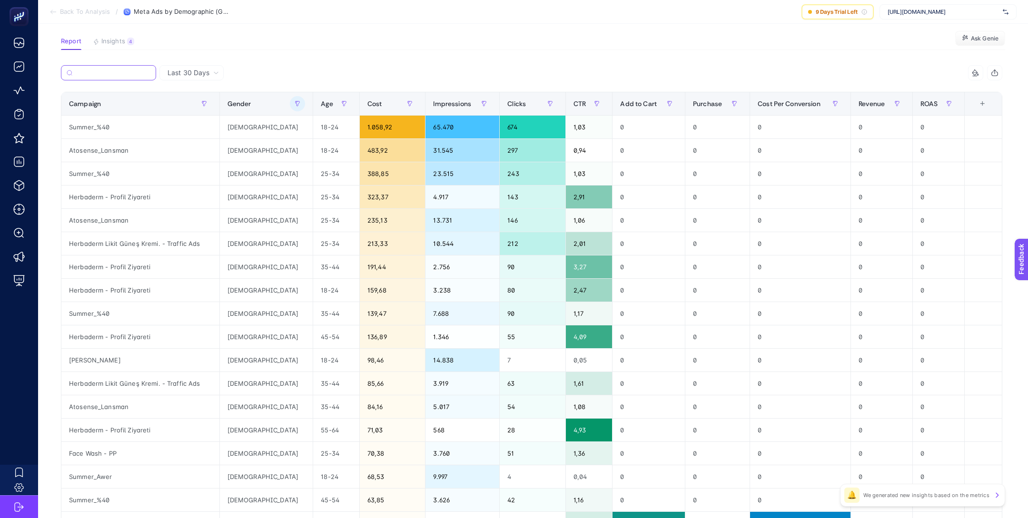 The width and height of the screenshot is (1028, 518). I want to click on span: Gender, so click(239, 104).